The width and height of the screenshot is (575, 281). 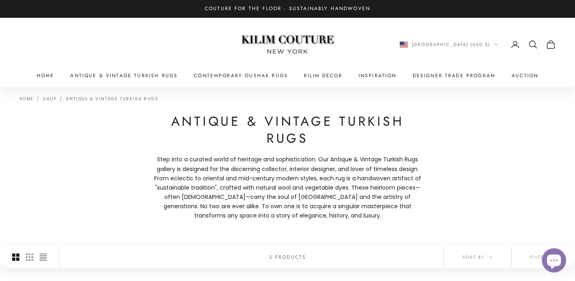 I want to click on h1: Antique & Vintage Turkish Rugs, so click(x=288, y=130).